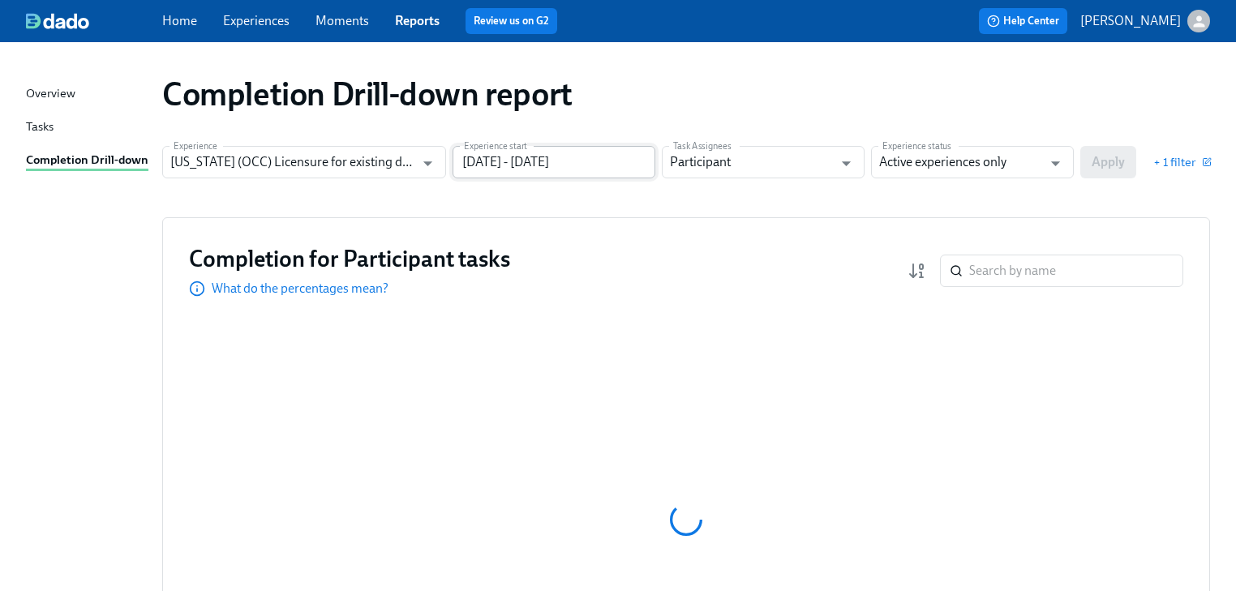 The height and width of the screenshot is (591, 1236). Describe the element at coordinates (917, 271) in the screenshot. I see `svg: Completion rate (low to high)` at that location.